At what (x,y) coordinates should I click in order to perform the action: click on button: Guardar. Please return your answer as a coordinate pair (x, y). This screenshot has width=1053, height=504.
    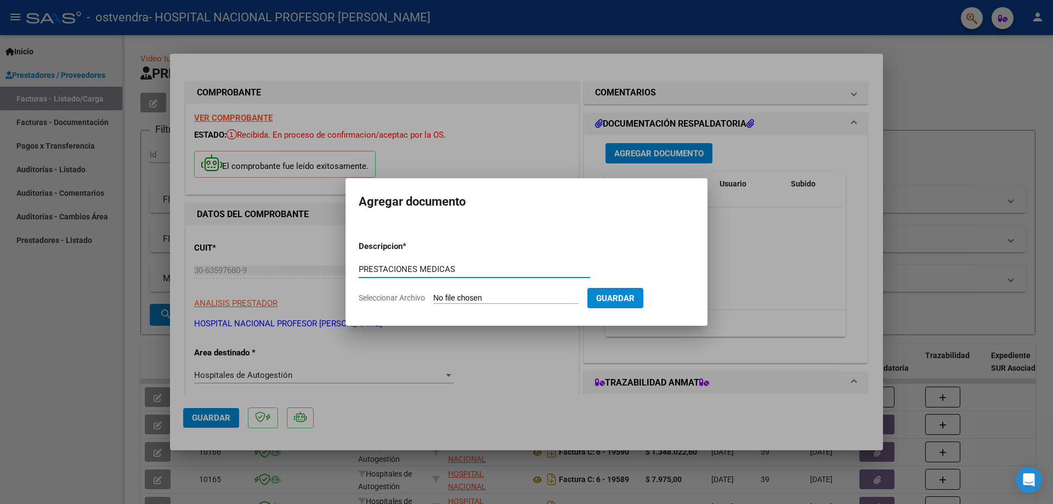
    Looking at the image, I should click on (615, 298).